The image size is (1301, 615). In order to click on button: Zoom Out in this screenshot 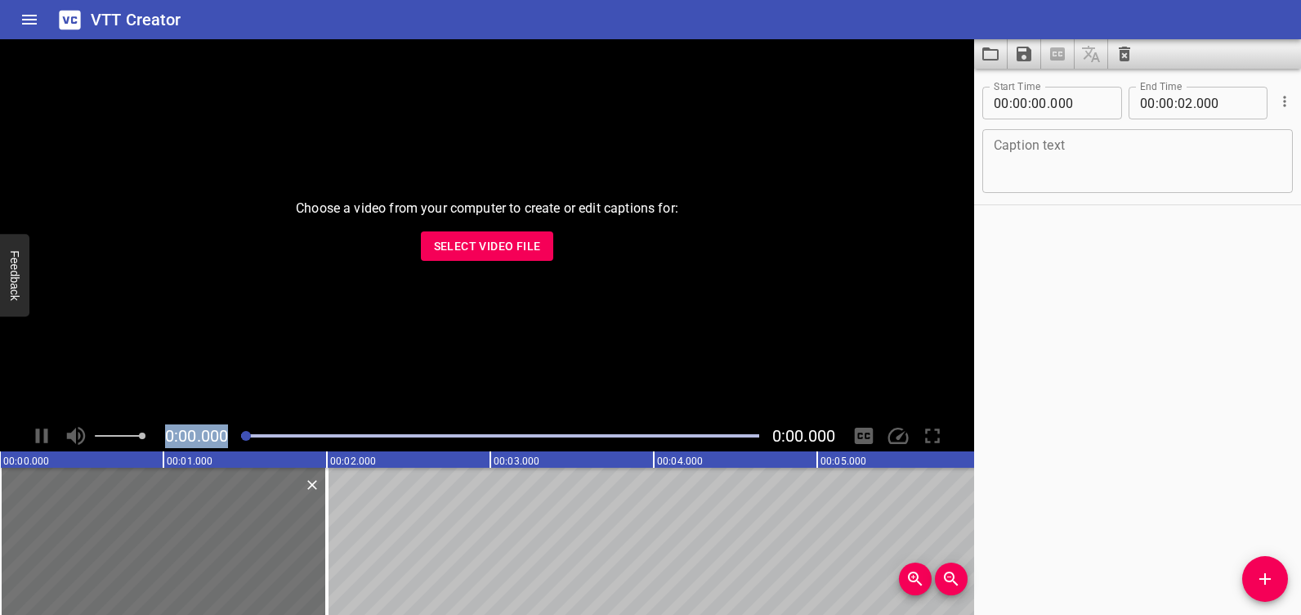, I will do `click(951, 579)`.